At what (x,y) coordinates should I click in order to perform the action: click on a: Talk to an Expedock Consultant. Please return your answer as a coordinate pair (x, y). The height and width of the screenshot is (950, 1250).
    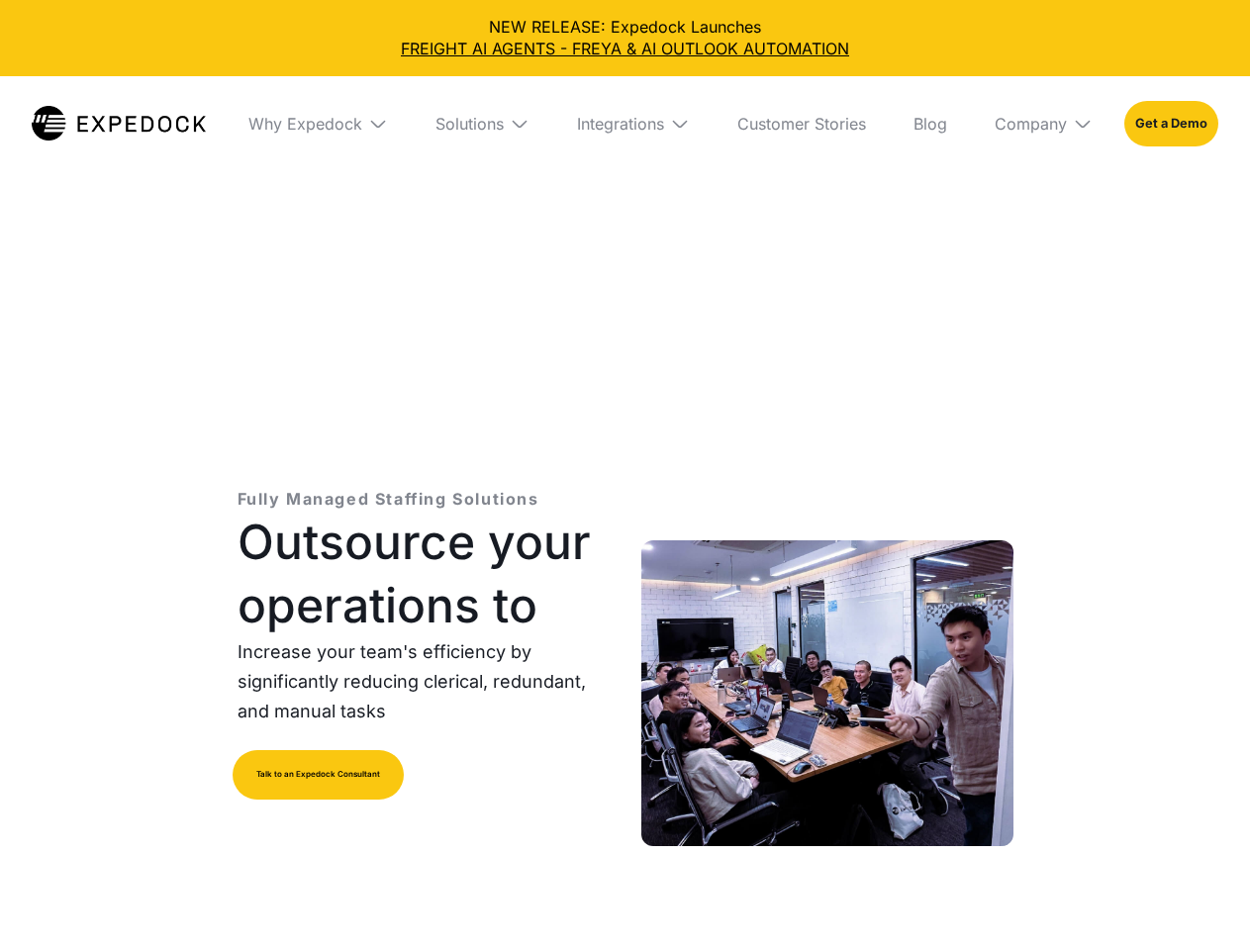
    Looking at the image, I should click on (318, 775).